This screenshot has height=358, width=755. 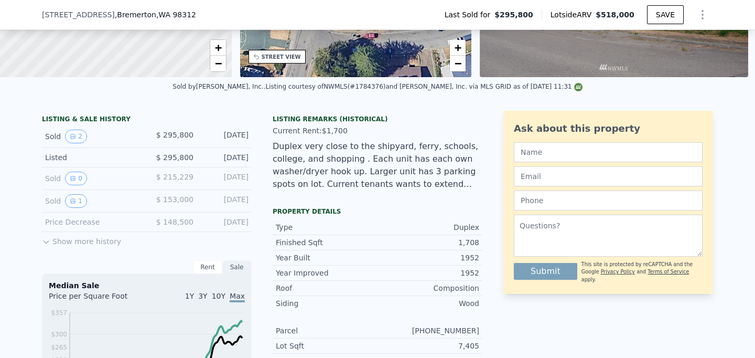 What do you see at coordinates (202, 296) in the screenshot?
I see `span: 3Y` at bounding box center [202, 296].